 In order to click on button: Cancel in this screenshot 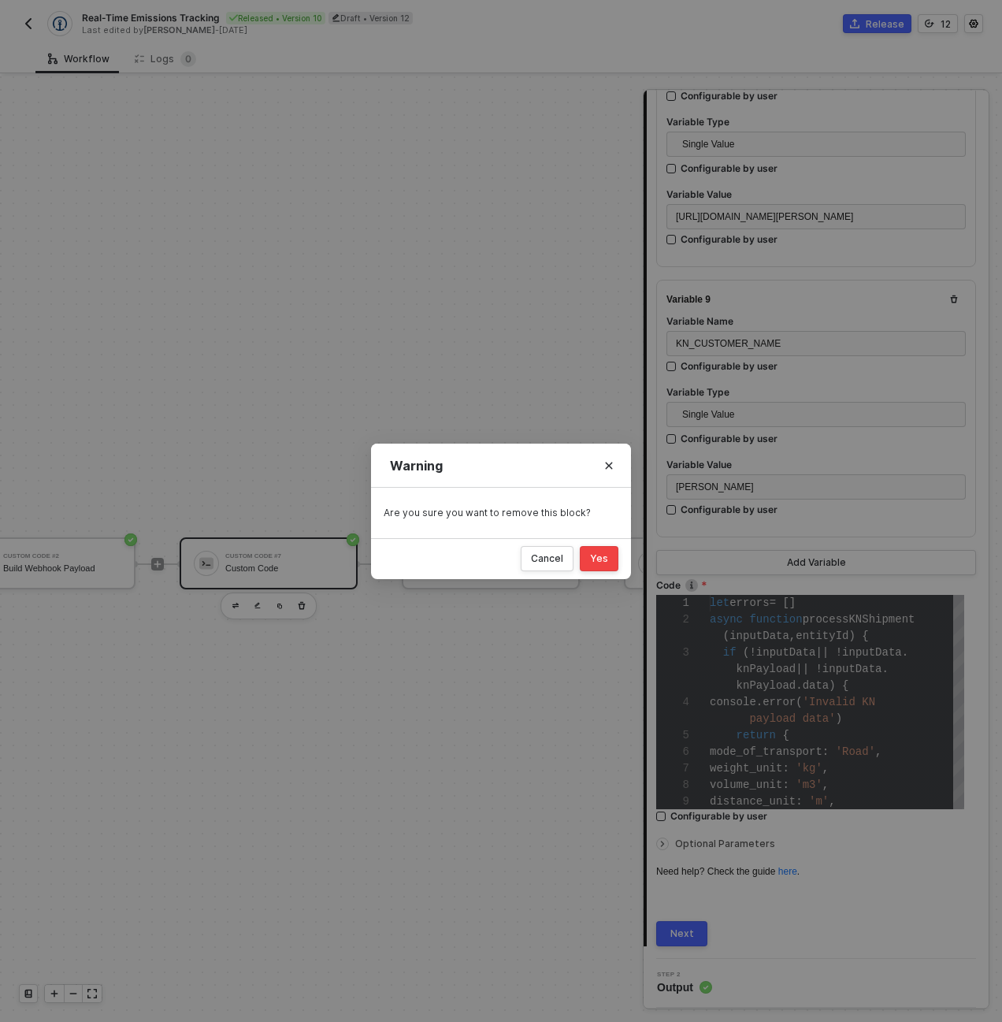, I will do `click(547, 558)`.